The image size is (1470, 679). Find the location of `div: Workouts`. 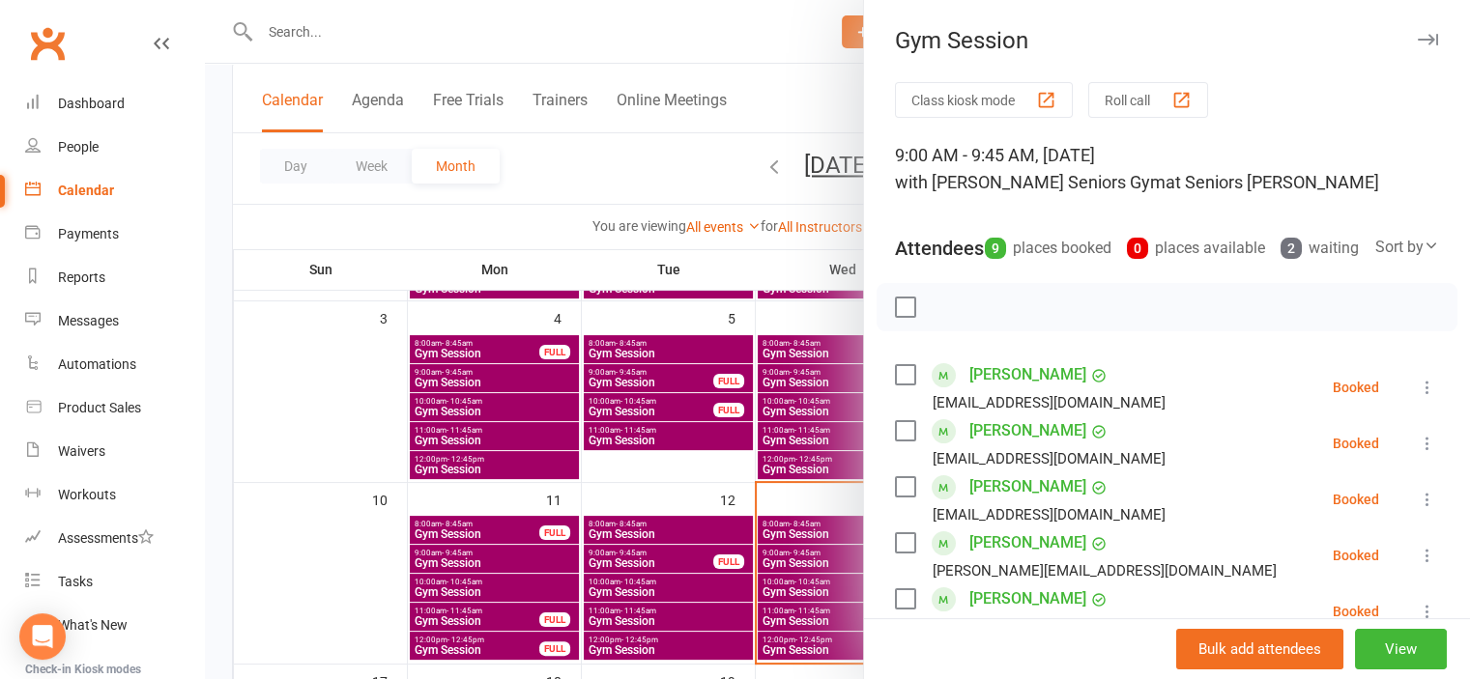

div: Workouts is located at coordinates (87, 495).